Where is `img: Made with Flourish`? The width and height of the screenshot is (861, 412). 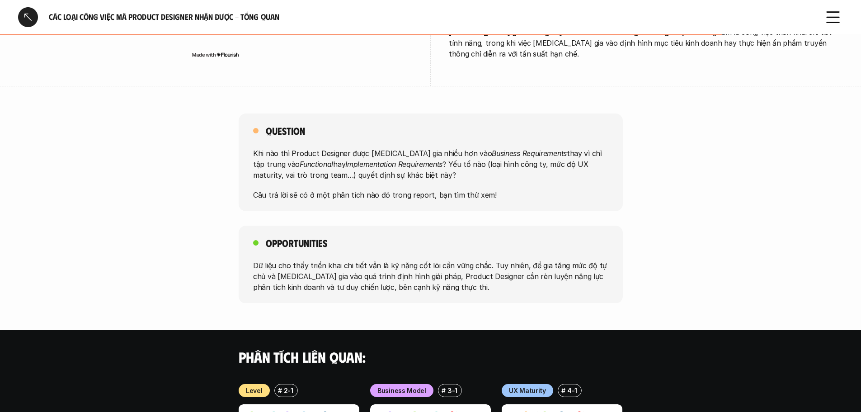
img: Made with Flourish is located at coordinates (215, 54).